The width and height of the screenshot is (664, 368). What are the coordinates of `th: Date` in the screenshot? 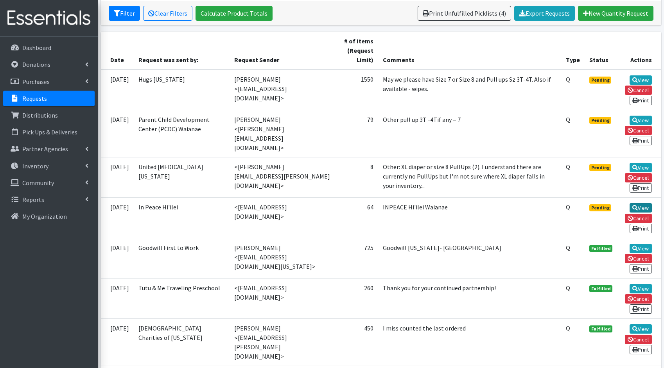 It's located at (117, 50).